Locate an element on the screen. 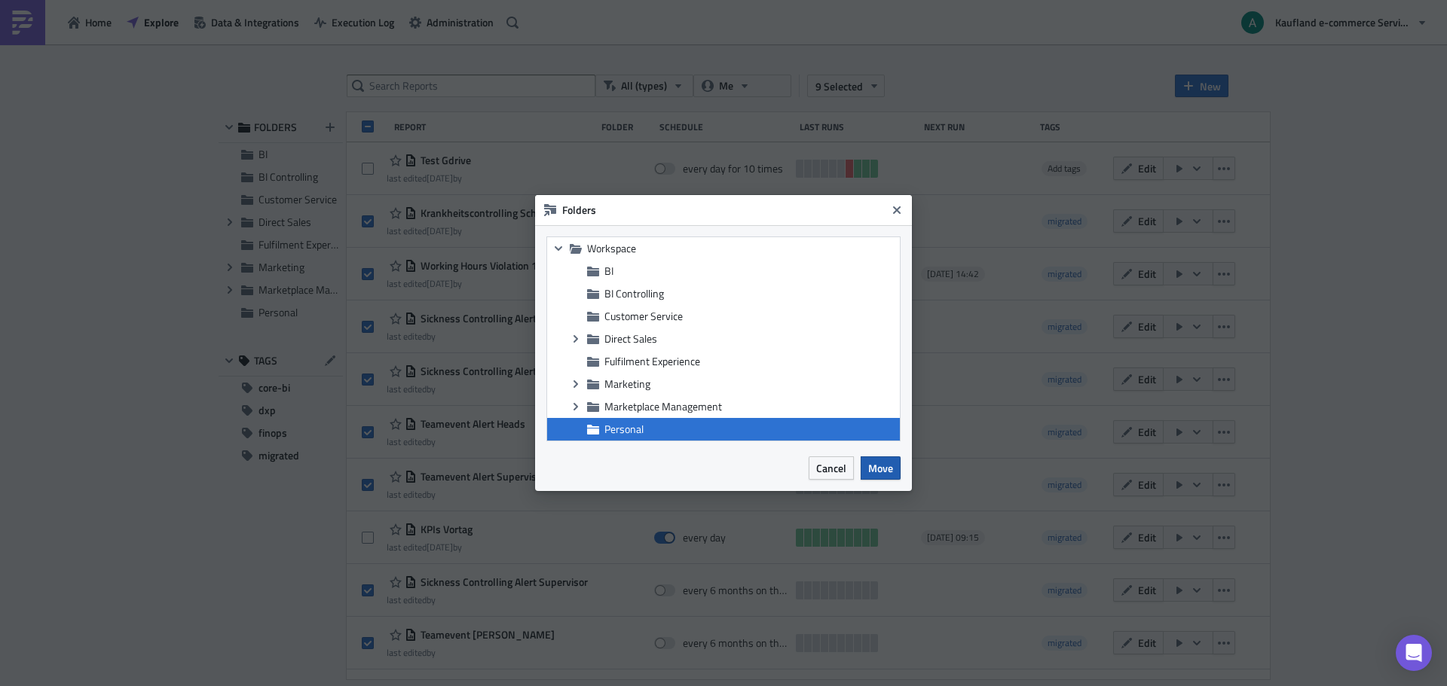 The width and height of the screenshot is (1447, 686). span: BI Controlling is located at coordinates (634, 293).